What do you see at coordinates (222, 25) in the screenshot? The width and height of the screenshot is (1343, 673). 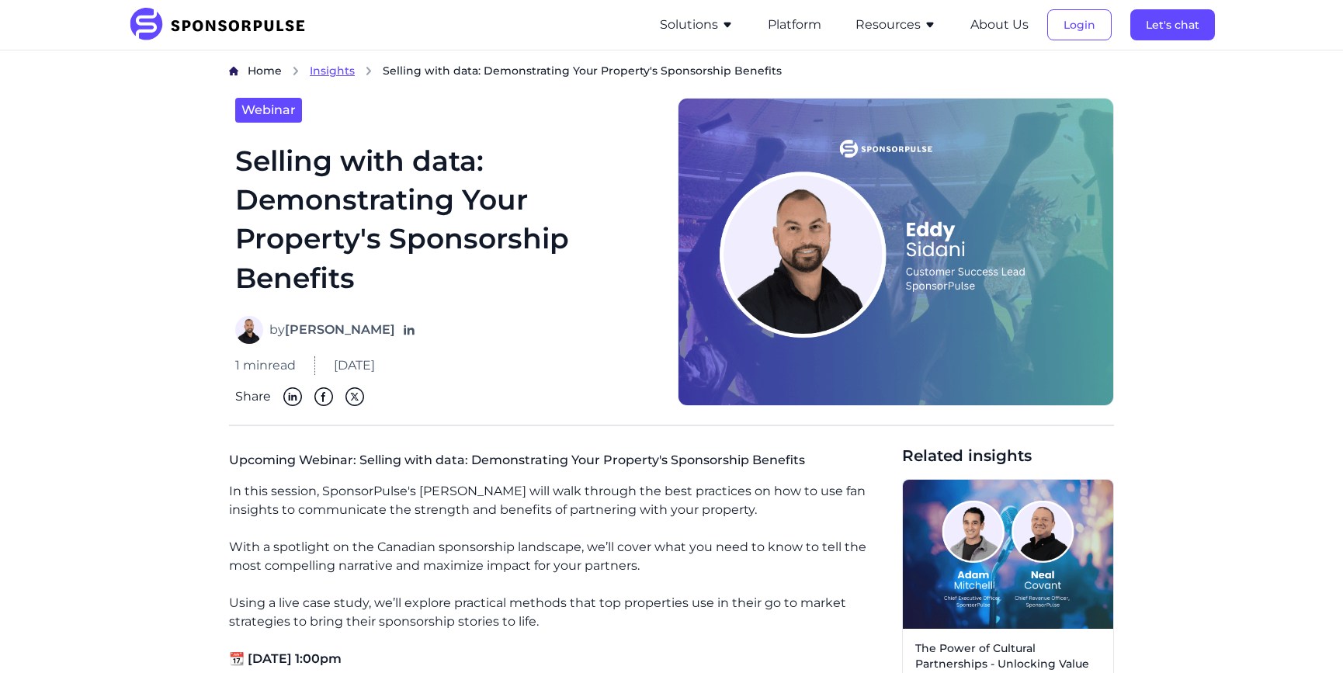 I see `img: SponsorPulse` at bounding box center [222, 25].